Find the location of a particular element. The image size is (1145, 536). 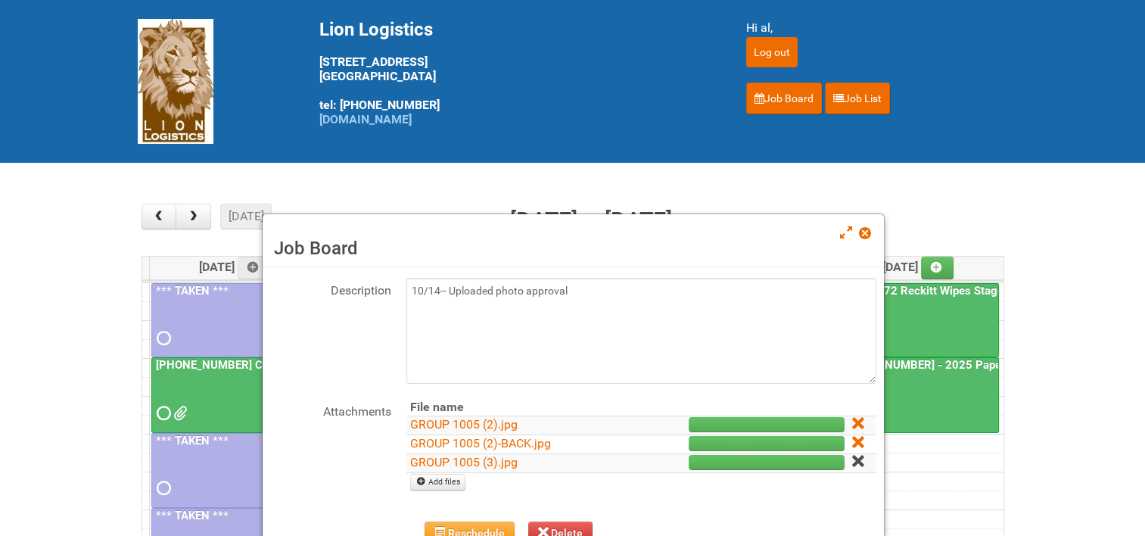

a: Job List is located at coordinates (857, 98).